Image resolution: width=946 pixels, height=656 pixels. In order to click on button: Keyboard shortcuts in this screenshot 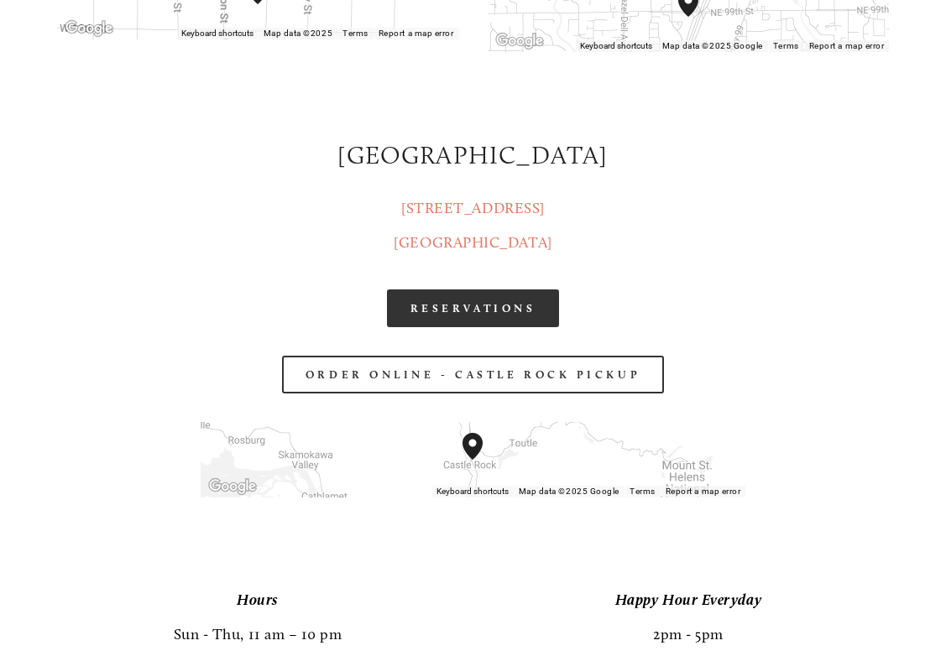, I will do `click(473, 492)`.